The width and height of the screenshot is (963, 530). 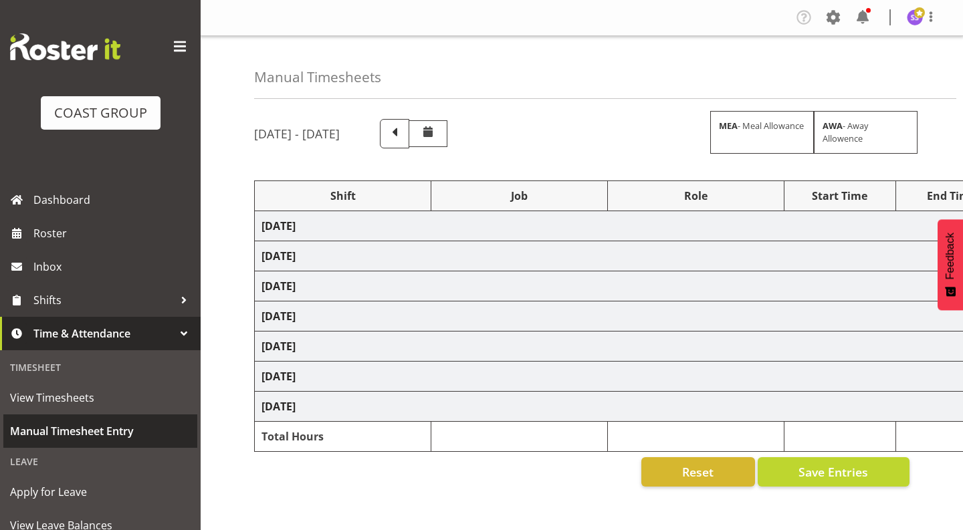 I want to click on div: Job, so click(x=519, y=196).